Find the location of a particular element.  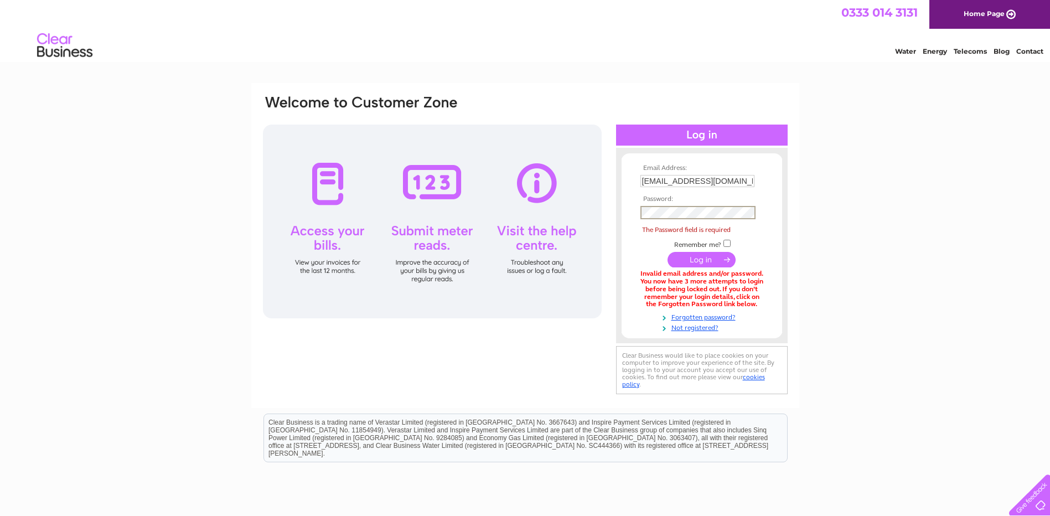

th: Password: is located at coordinates (702, 199).